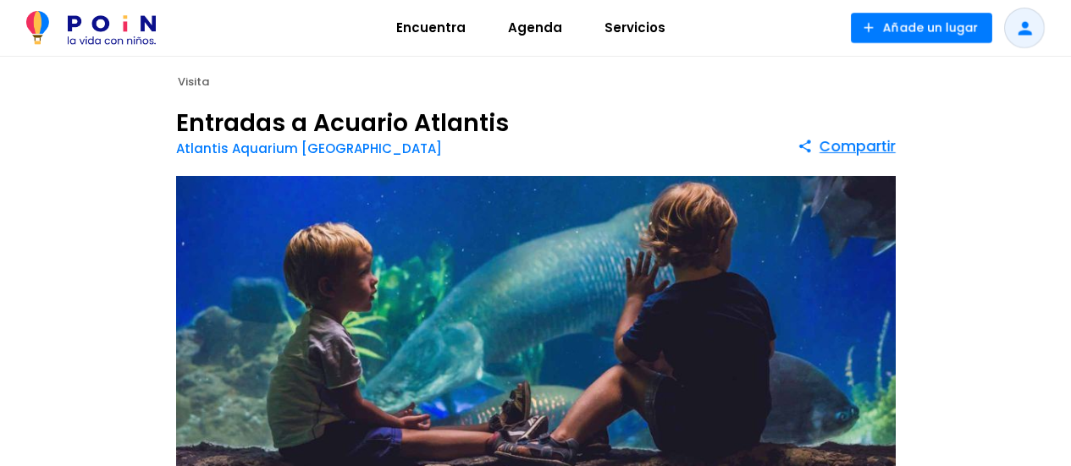 The height and width of the screenshot is (466, 1071). I want to click on span: Servicios, so click(635, 28).